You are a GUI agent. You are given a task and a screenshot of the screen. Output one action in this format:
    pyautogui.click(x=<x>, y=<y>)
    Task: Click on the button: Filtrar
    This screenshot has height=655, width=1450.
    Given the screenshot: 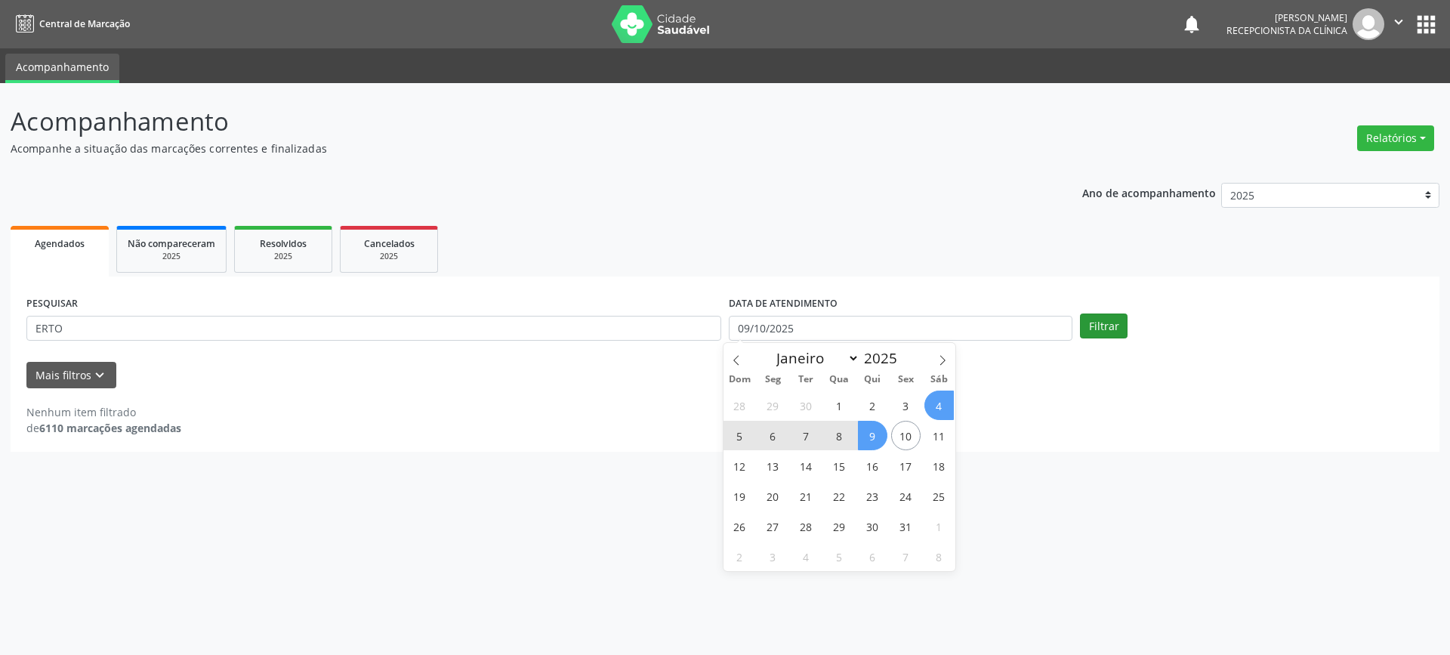 What is the action you would take?
    pyautogui.click(x=1103, y=326)
    